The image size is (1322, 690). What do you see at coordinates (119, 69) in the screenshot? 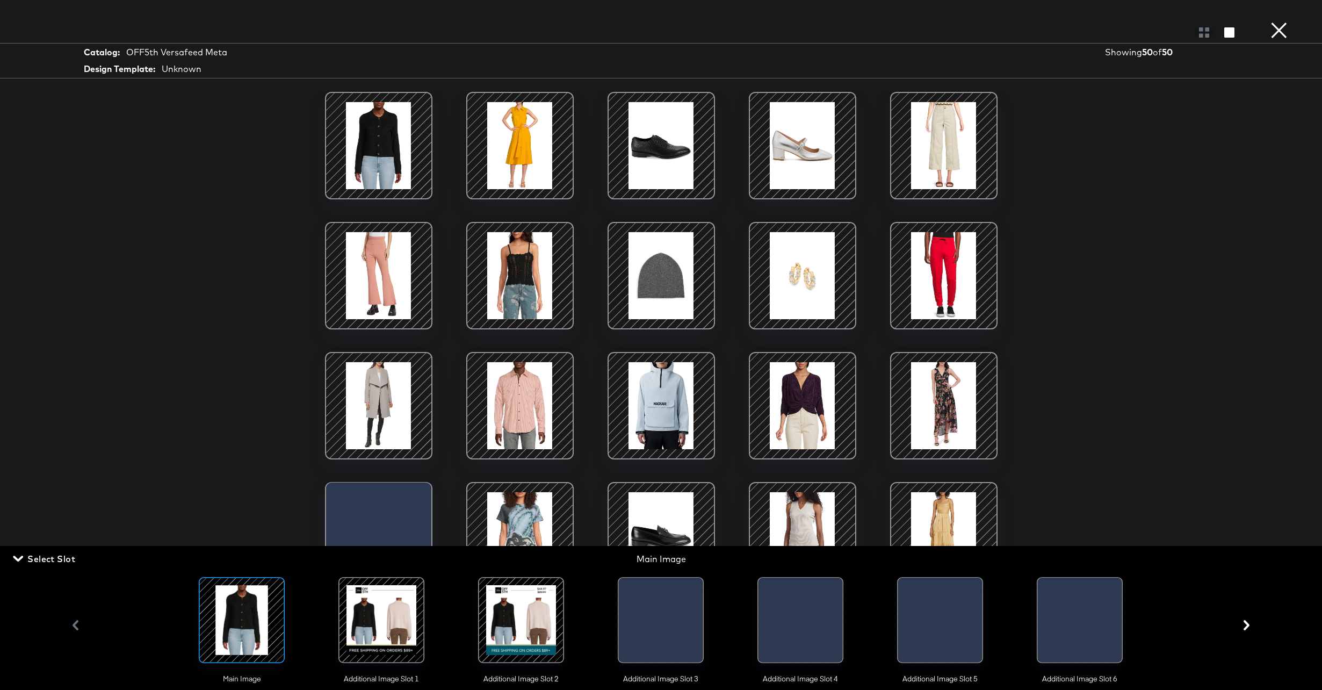
I see `strong: Design Template:` at bounding box center [119, 69].